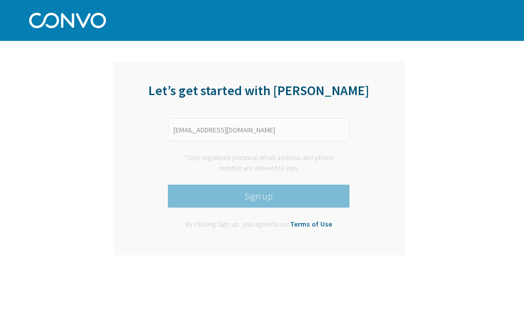  Describe the element at coordinates (68, 19) in the screenshot. I see `img: Convo Logo` at that location.